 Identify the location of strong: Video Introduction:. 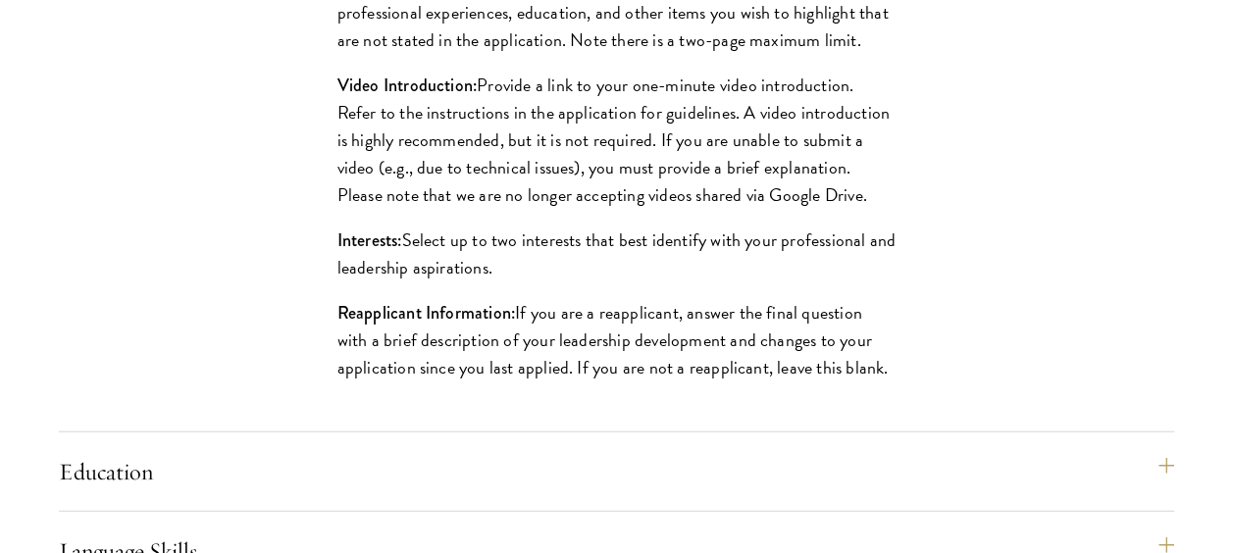
(407, 85).